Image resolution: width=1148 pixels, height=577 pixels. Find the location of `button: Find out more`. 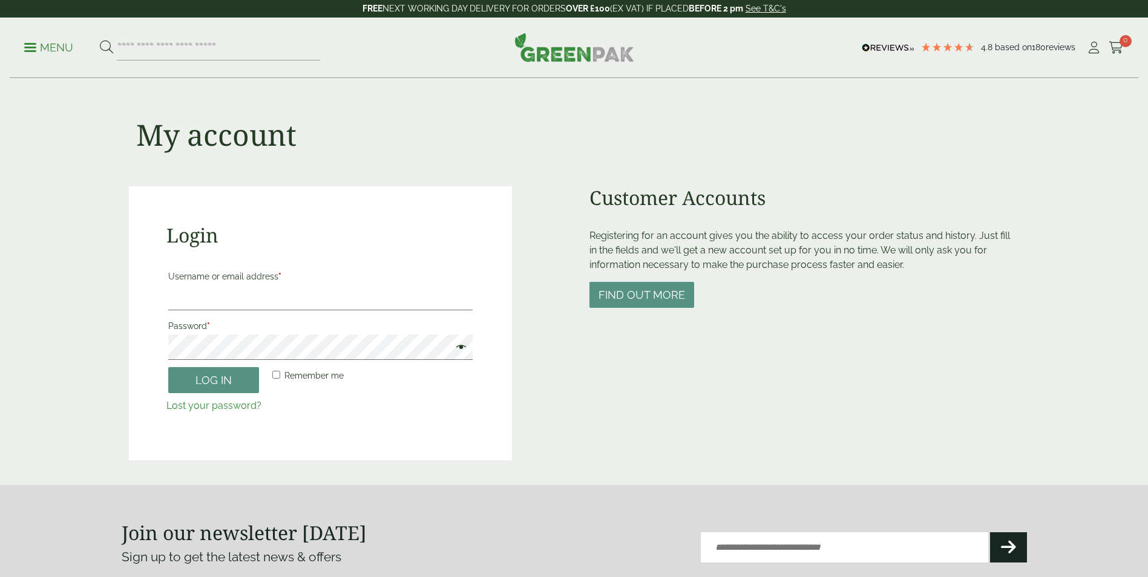

button: Find out more is located at coordinates (641, 295).